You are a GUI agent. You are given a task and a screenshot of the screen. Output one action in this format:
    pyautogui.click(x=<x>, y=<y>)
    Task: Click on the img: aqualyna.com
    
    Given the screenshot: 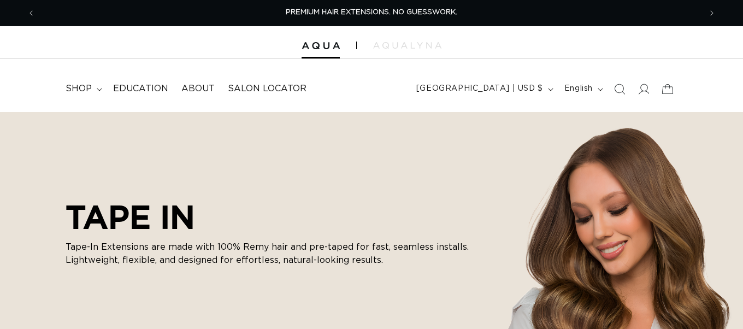 What is the action you would take?
    pyautogui.click(x=407, y=45)
    